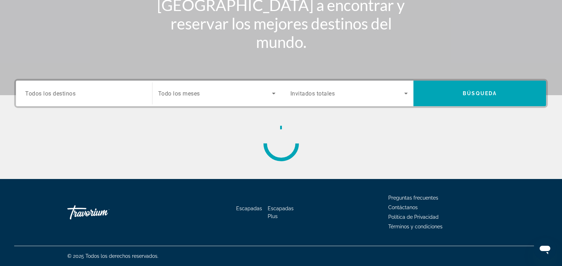  I want to click on font: Política de Privacidad, so click(414, 217).